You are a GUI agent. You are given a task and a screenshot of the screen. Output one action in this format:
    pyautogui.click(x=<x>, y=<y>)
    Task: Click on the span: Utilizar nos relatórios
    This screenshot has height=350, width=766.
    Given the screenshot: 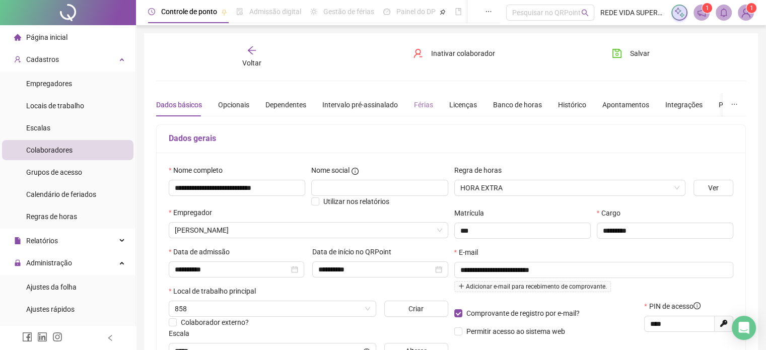 What is the action you would take?
    pyautogui.click(x=356, y=202)
    